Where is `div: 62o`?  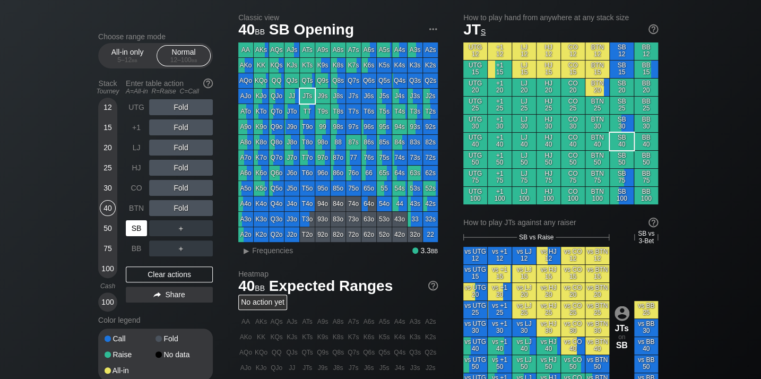
div: 62o is located at coordinates (369, 235).